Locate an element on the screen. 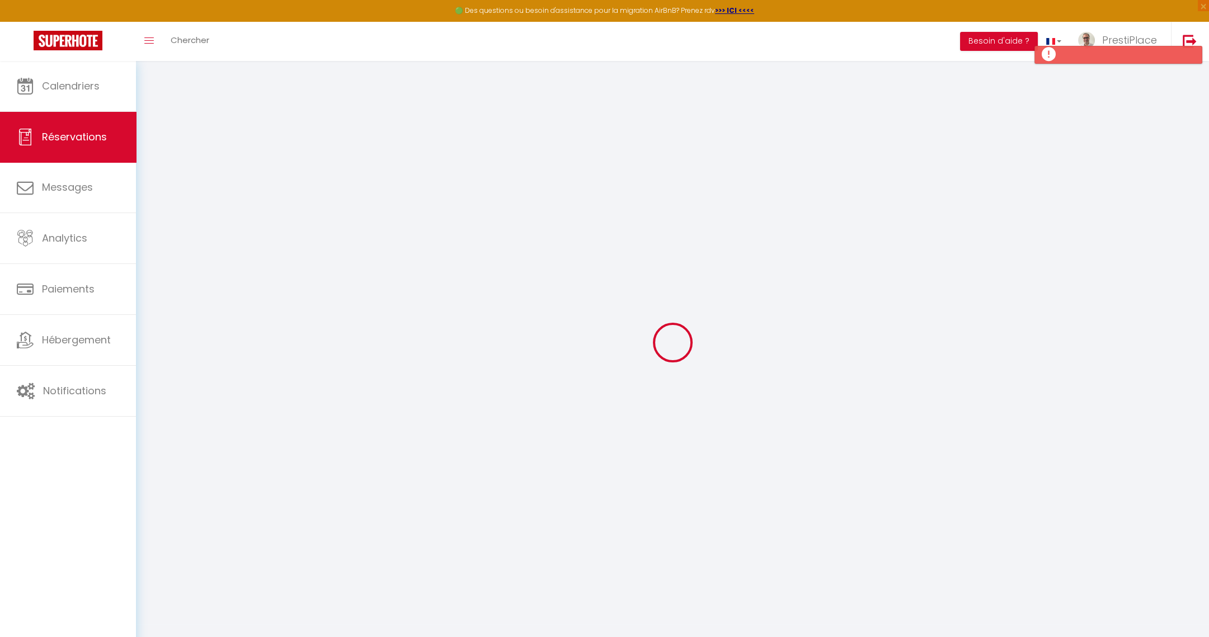 This screenshot has height=637, width=1209. a: ... PrestiPlace is located at coordinates (1120, 41).